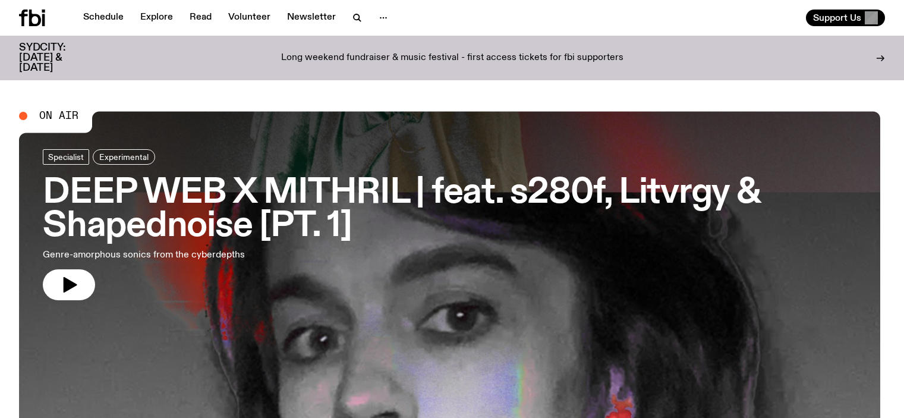  What do you see at coordinates (845, 18) in the screenshot?
I see `button: Support Us` at bounding box center [845, 18].